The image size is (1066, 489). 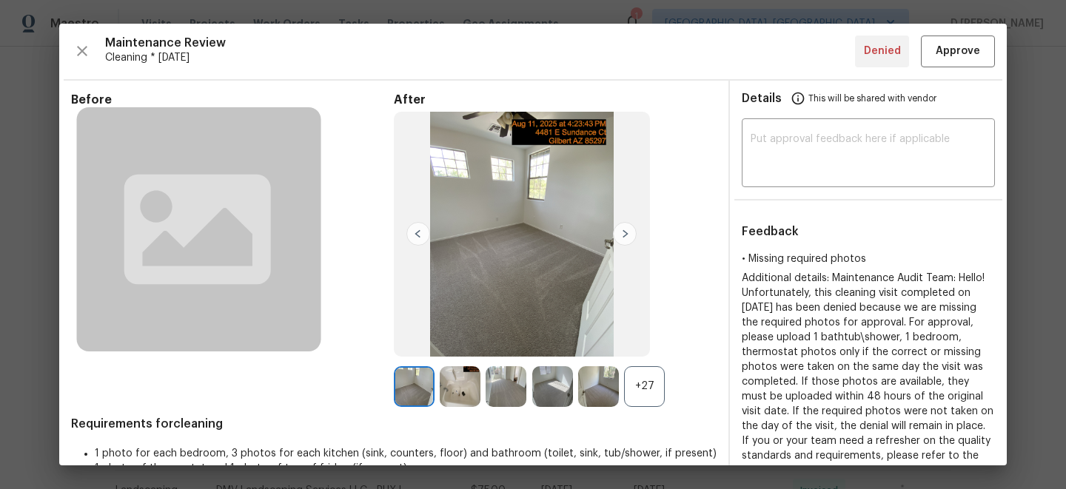 What do you see at coordinates (872, 98) in the screenshot?
I see `span: This will be shared with vendor` at bounding box center [872, 98].